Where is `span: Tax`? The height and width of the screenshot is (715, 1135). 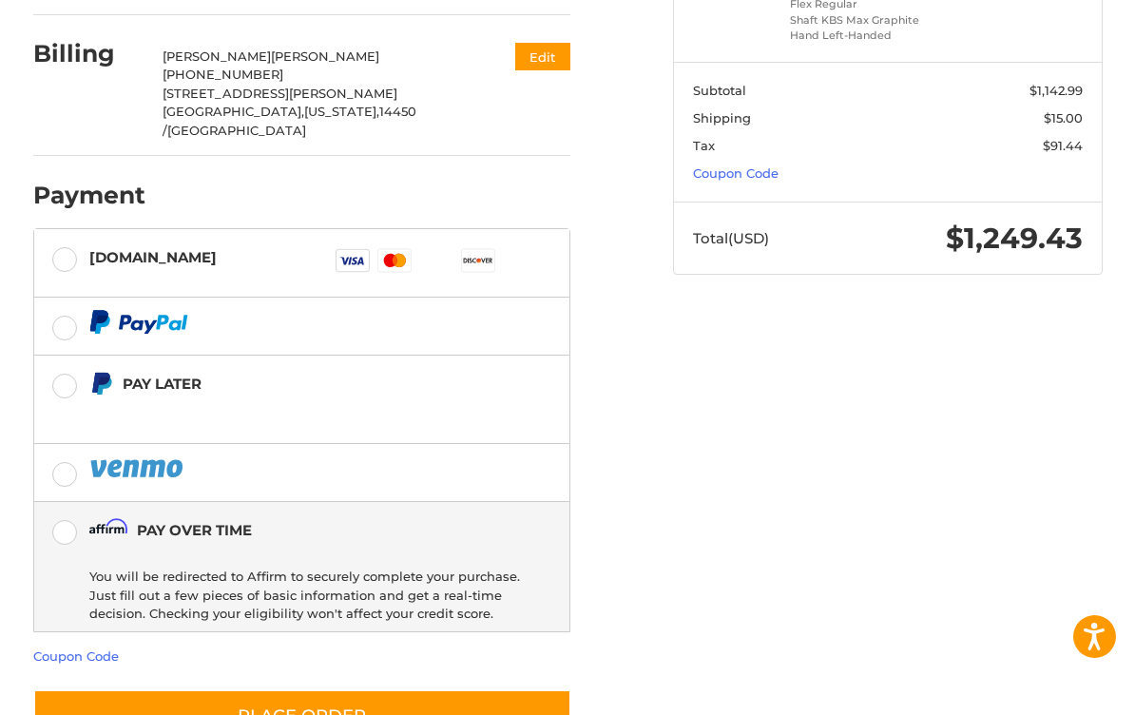 span: Tax is located at coordinates (704, 145).